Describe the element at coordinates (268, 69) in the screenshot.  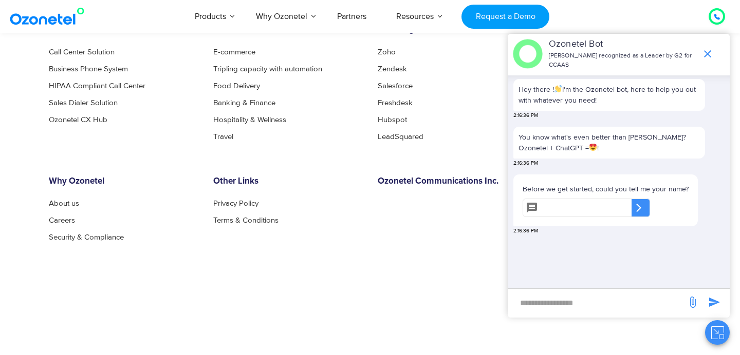
I see `a: Tripling capacity with automation` at that location.